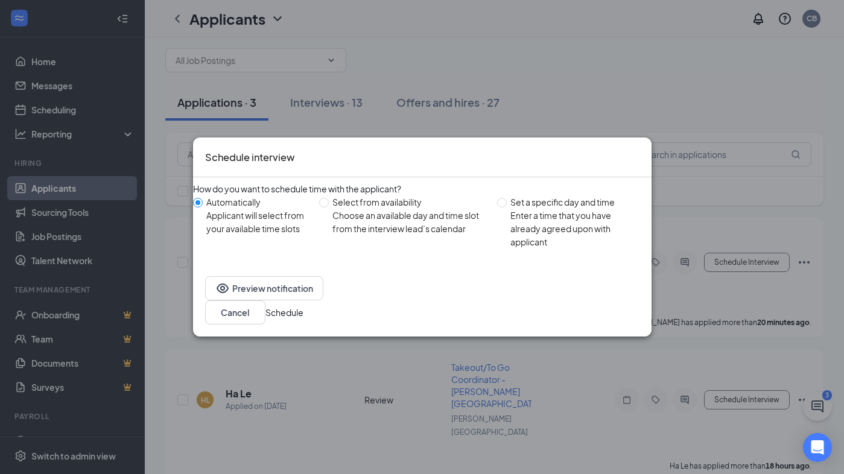  Describe the element at coordinates (422, 189) in the screenshot. I see `div: How do you want to schedule time with the applicant?` at that location.